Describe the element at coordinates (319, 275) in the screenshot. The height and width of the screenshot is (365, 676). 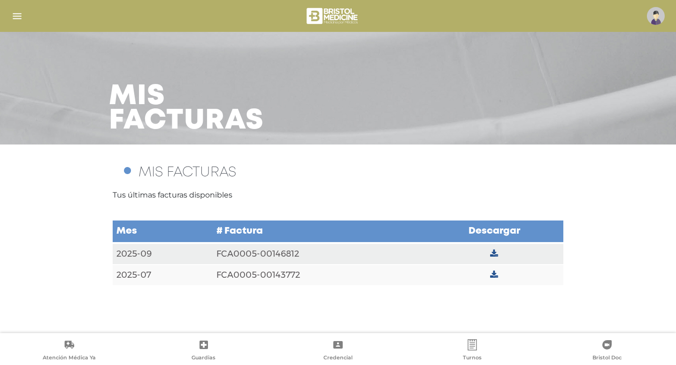
I see `td: FCA0005-00143772` at that location.